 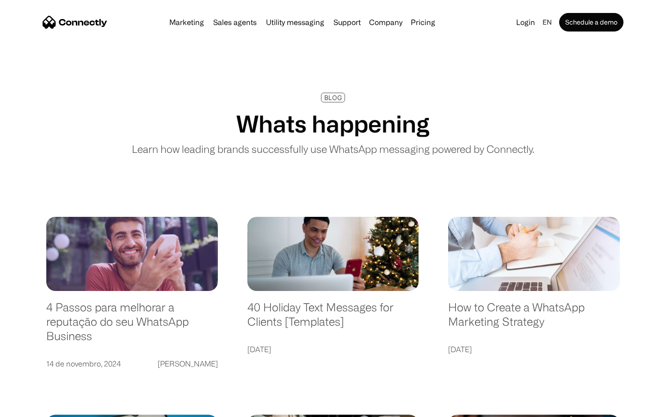 What do you see at coordinates (423, 22) in the screenshot?
I see `a: Pricing` at bounding box center [423, 22].